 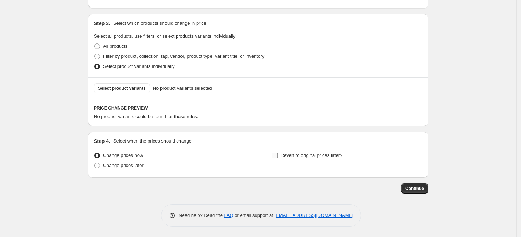 What do you see at coordinates (102, 141) in the screenshot?
I see `h2: Step 4.` at bounding box center [102, 141].